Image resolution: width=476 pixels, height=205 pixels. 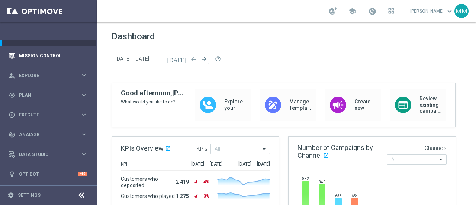 What do you see at coordinates (82, 173) in the screenshot?
I see `div: +10` at bounding box center [82, 173].